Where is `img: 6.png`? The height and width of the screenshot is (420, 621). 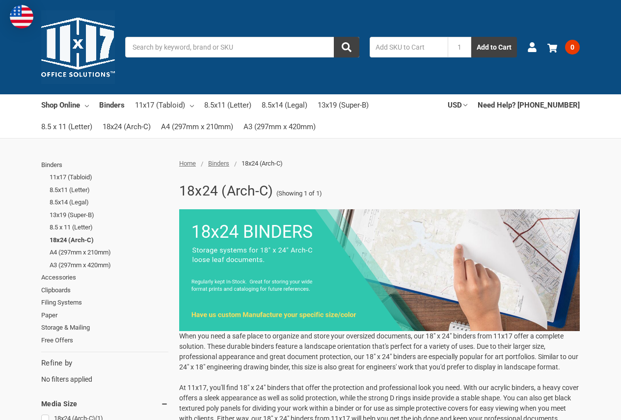
img: 6.png is located at coordinates (380, 270).